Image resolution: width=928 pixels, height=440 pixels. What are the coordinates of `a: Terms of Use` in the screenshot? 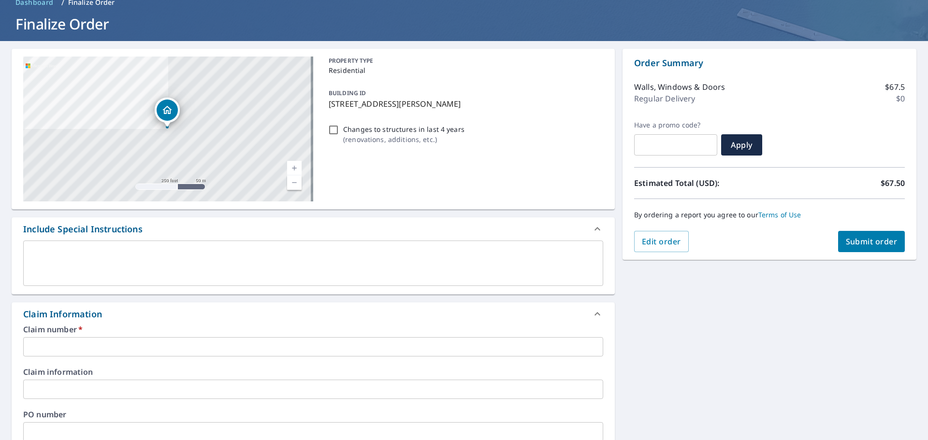 It's located at (780, 215).